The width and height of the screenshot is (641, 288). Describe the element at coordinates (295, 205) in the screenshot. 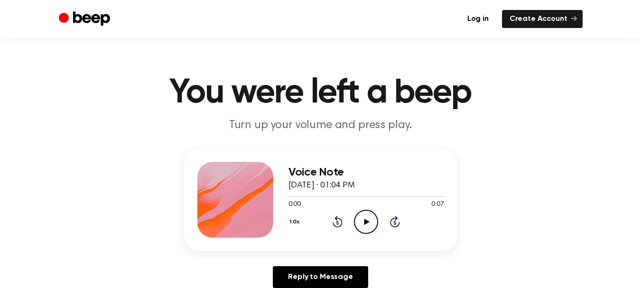

I see `span: 0:00` at that location.